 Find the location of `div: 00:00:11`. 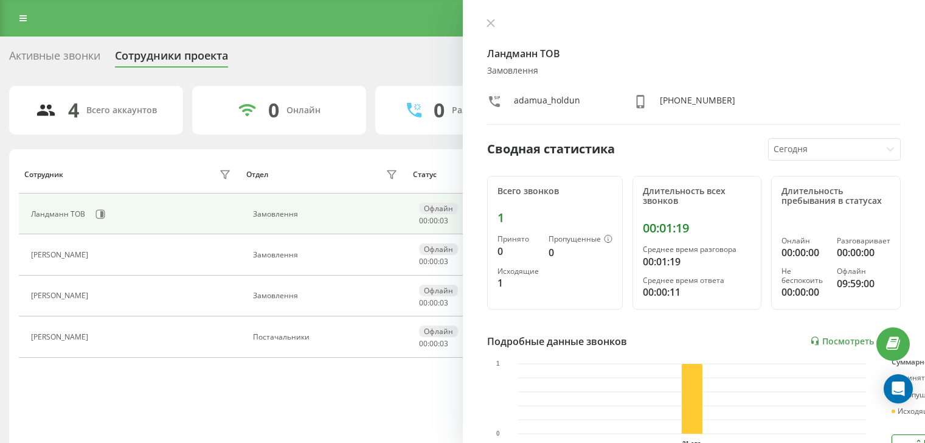

div: 00:00:11 is located at coordinates (697, 292).